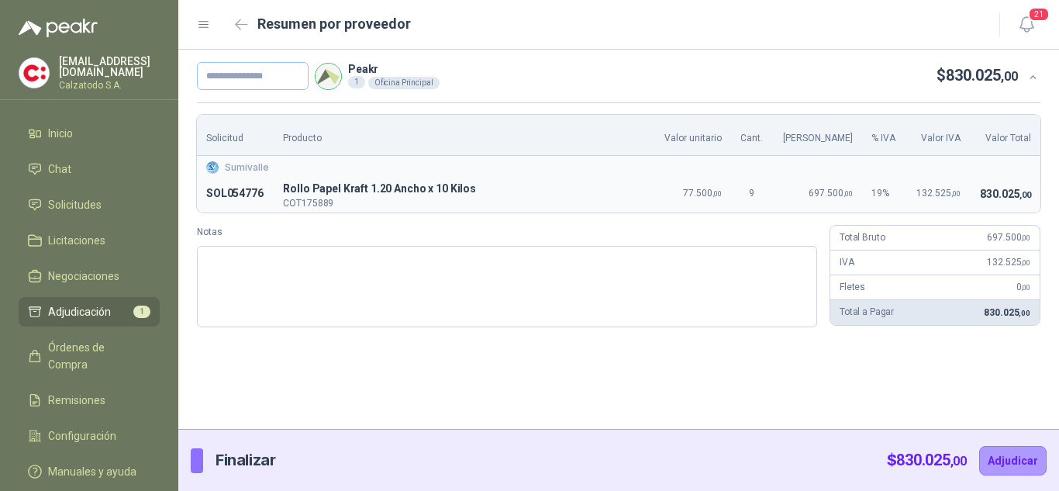 The image size is (1059, 491). Describe the element at coordinates (692, 135) in the screenshot. I see `th: Valor unitario` at that location.